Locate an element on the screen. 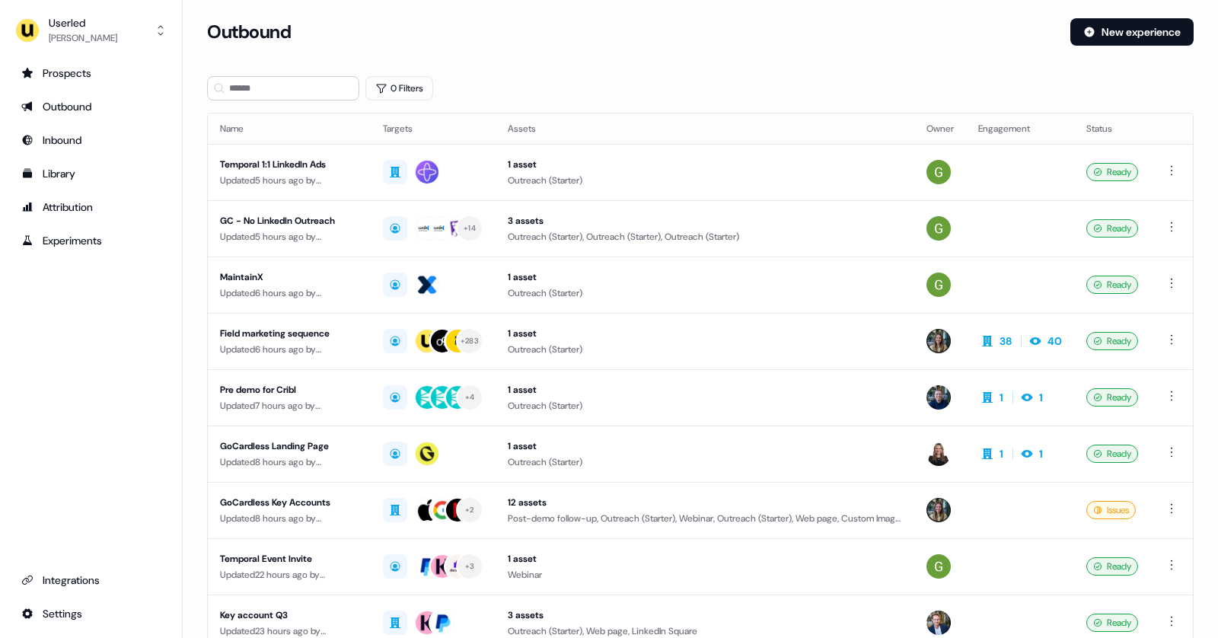  div: 12 assets is located at coordinates (705, 502).